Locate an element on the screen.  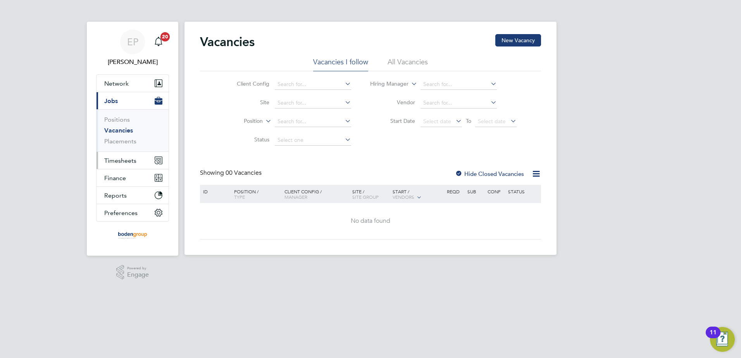
div: No data found is located at coordinates (371, 221).